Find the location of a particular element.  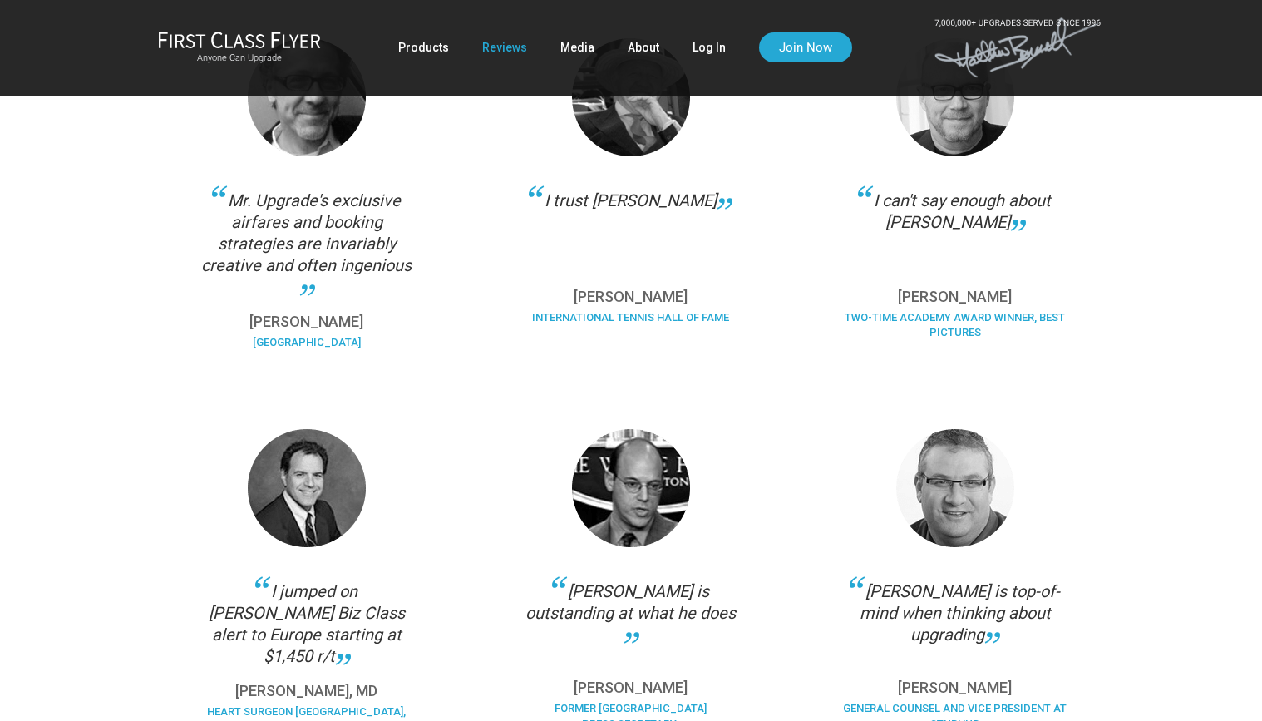

small: Anyone Can Upgrade is located at coordinates (239, 58).